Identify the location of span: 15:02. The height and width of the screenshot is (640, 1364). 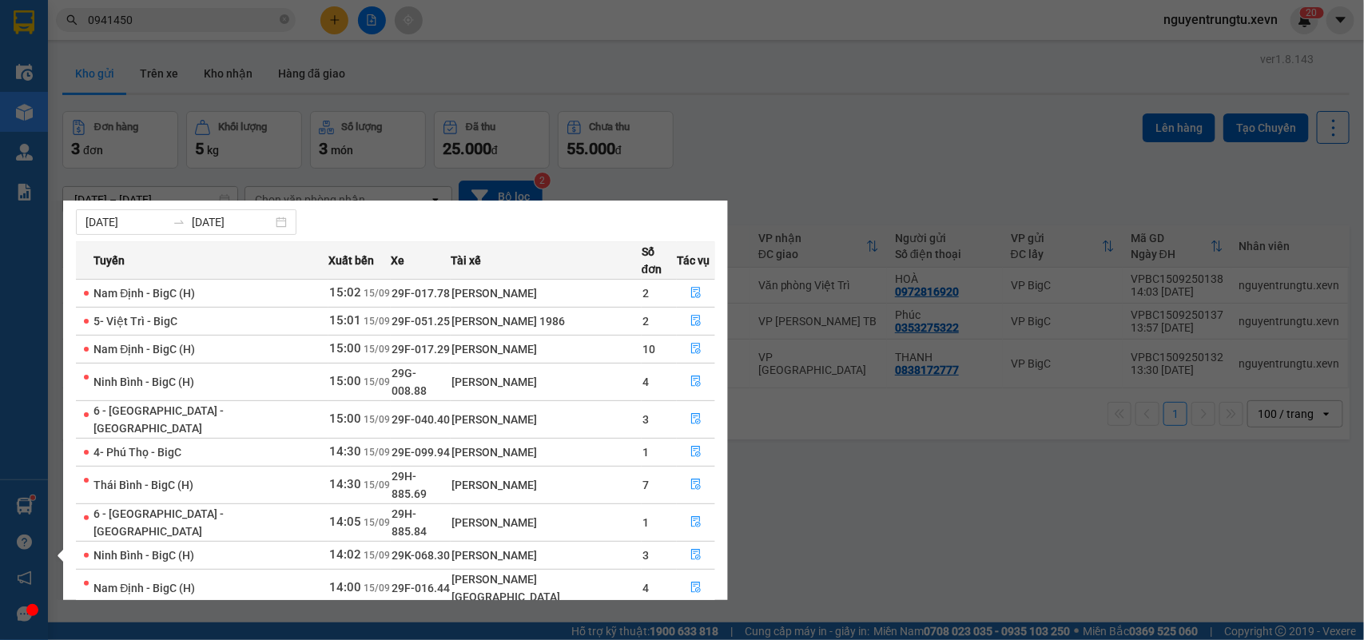
(345, 292).